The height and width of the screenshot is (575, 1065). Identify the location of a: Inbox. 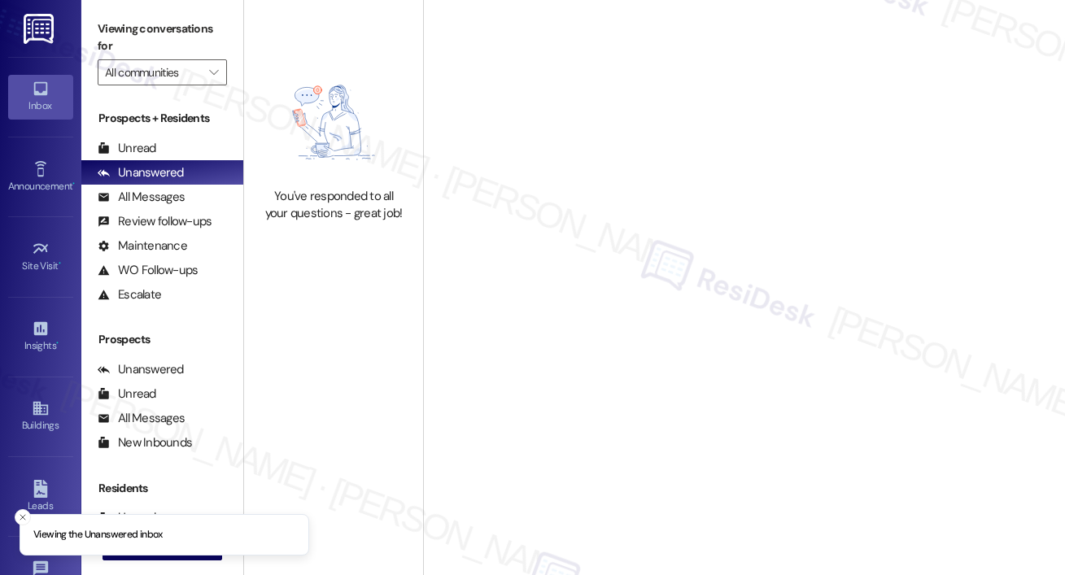
(41, 97).